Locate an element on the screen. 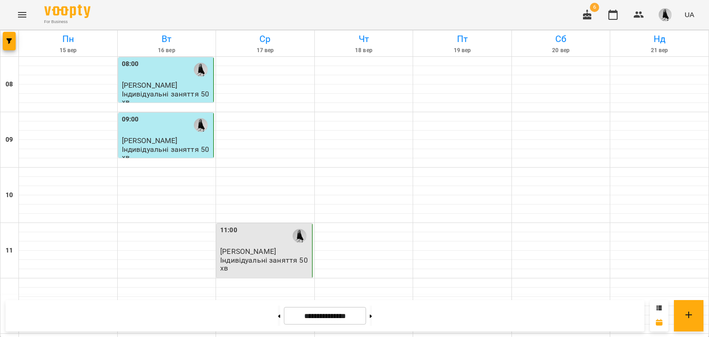 This screenshot has width=709, height=337. h6: 09 is located at coordinates (9, 140).